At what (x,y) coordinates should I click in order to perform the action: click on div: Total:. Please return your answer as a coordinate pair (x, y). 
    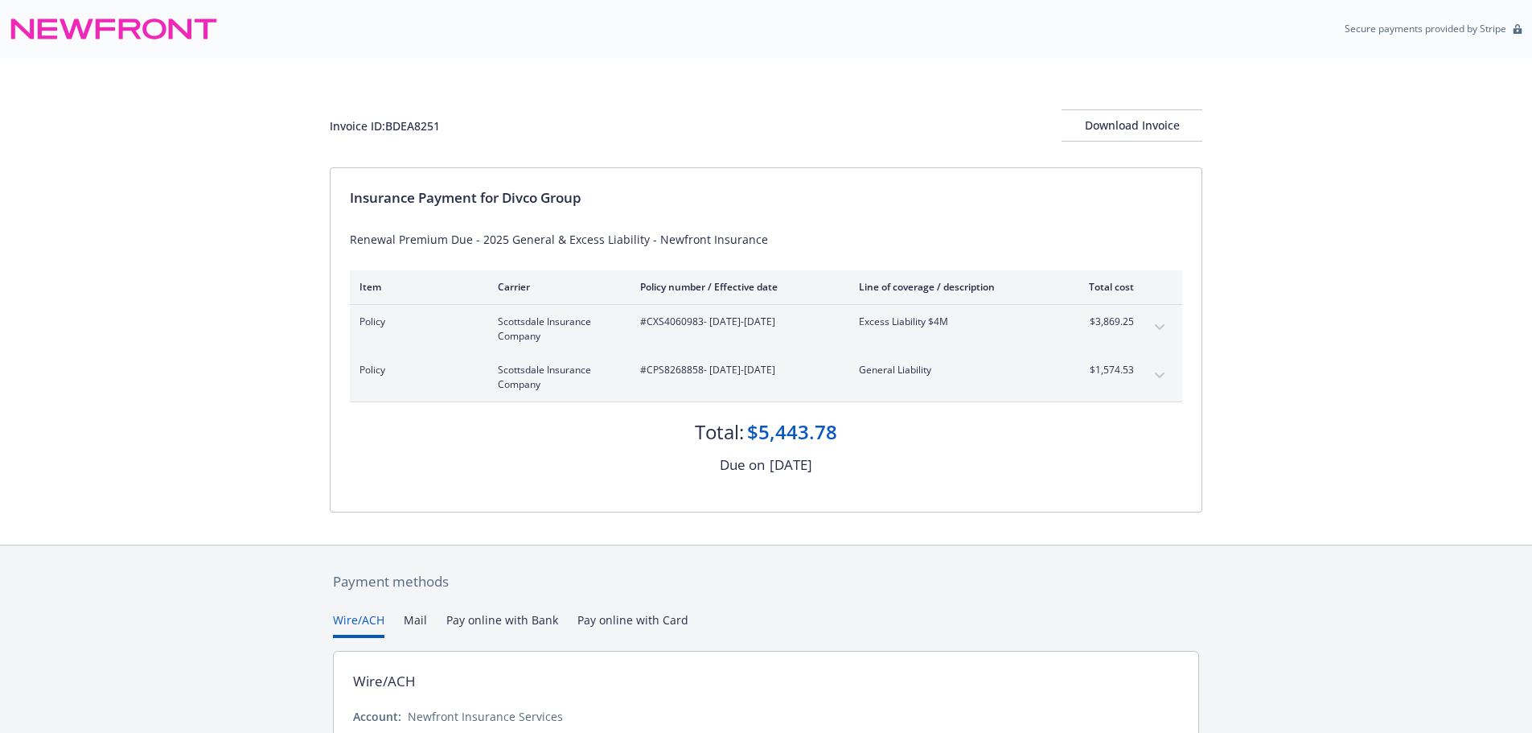
    Looking at the image, I should click on (719, 432).